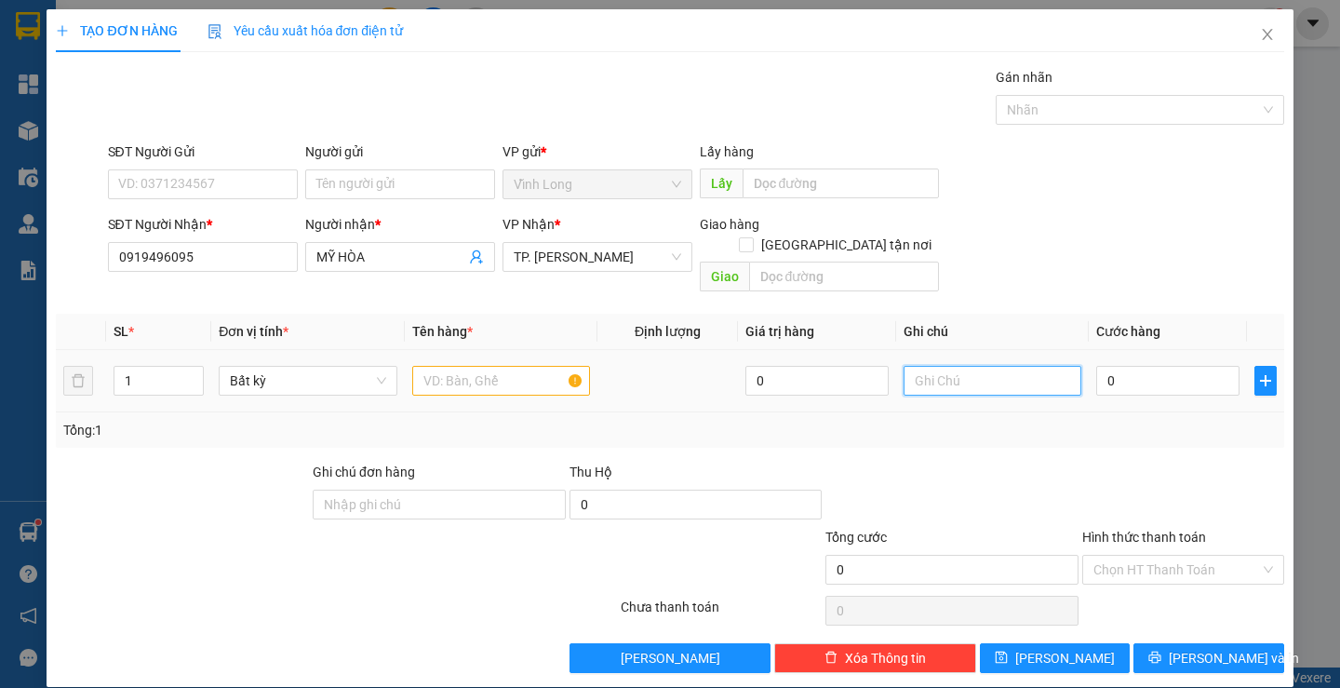  Describe the element at coordinates (30, 27) in the screenshot. I see `span: Gửi:` at that location.